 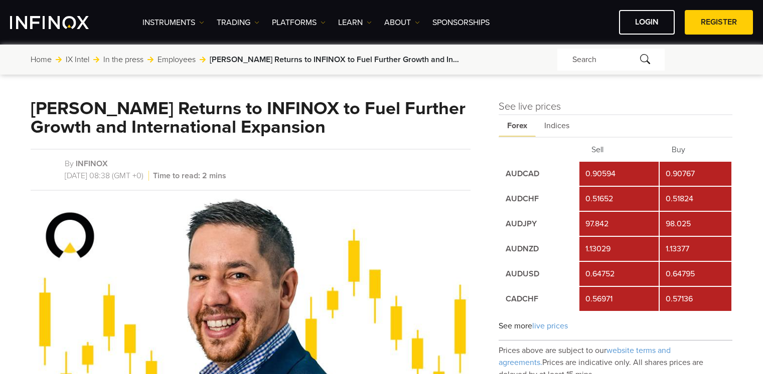 I want to click on span: website terms and agreements., so click(x=584, y=357).